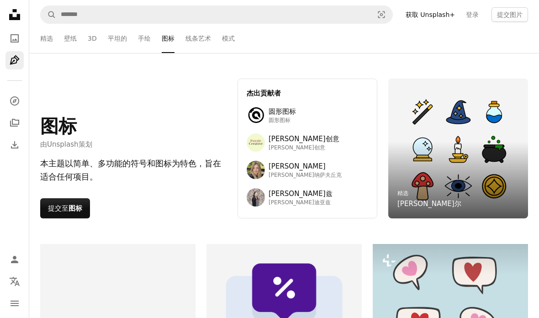 The width and height of the screenshot is (539, 318). What do you see at coordinates (229, 38) in the screenshot?
I see `font: 模式` at bounding box center [229, 38].